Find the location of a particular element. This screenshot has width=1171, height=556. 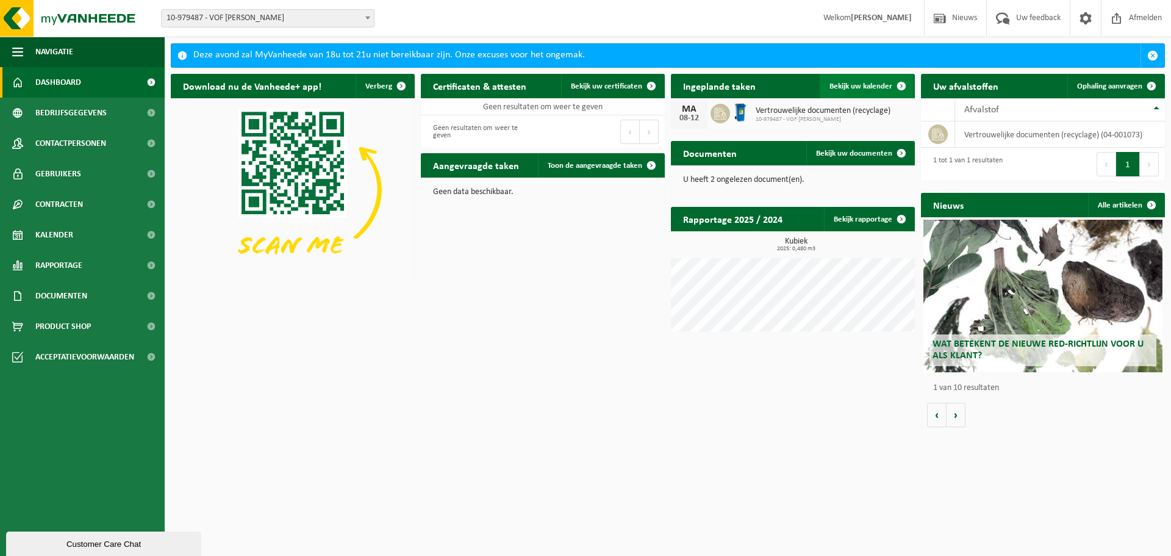

span: Navigatie is located at coordinates (54, 52).